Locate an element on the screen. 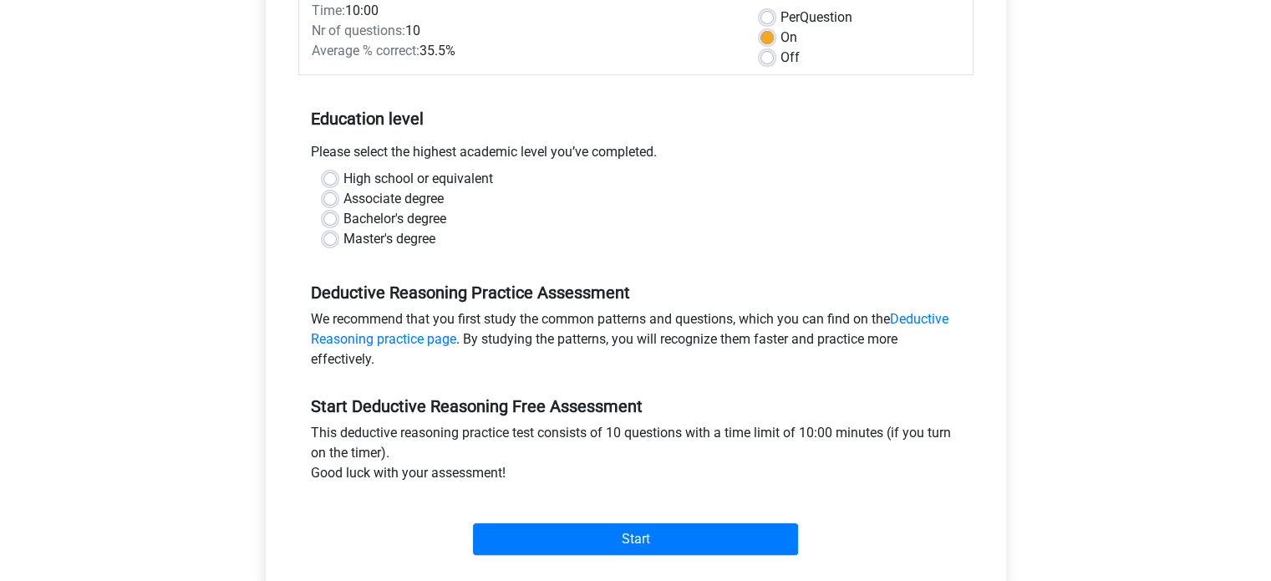 The width and height of the screenshot is (1271, 581). label: On is located at coordinates (789, 38).